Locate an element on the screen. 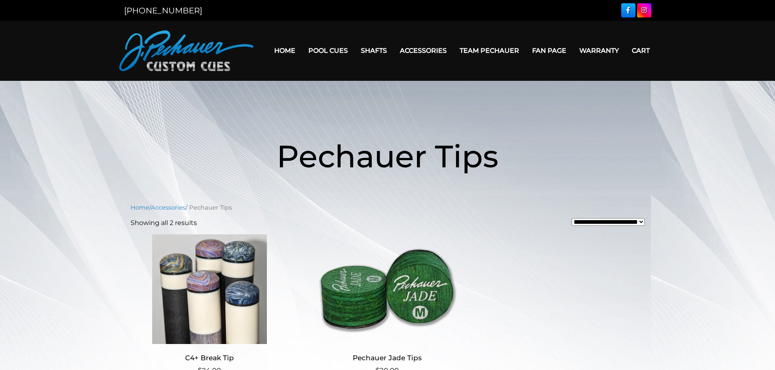 Image resolution: width=775 pixels, height=370 pixels. select: Shop order is located at coordinates (608, 222).